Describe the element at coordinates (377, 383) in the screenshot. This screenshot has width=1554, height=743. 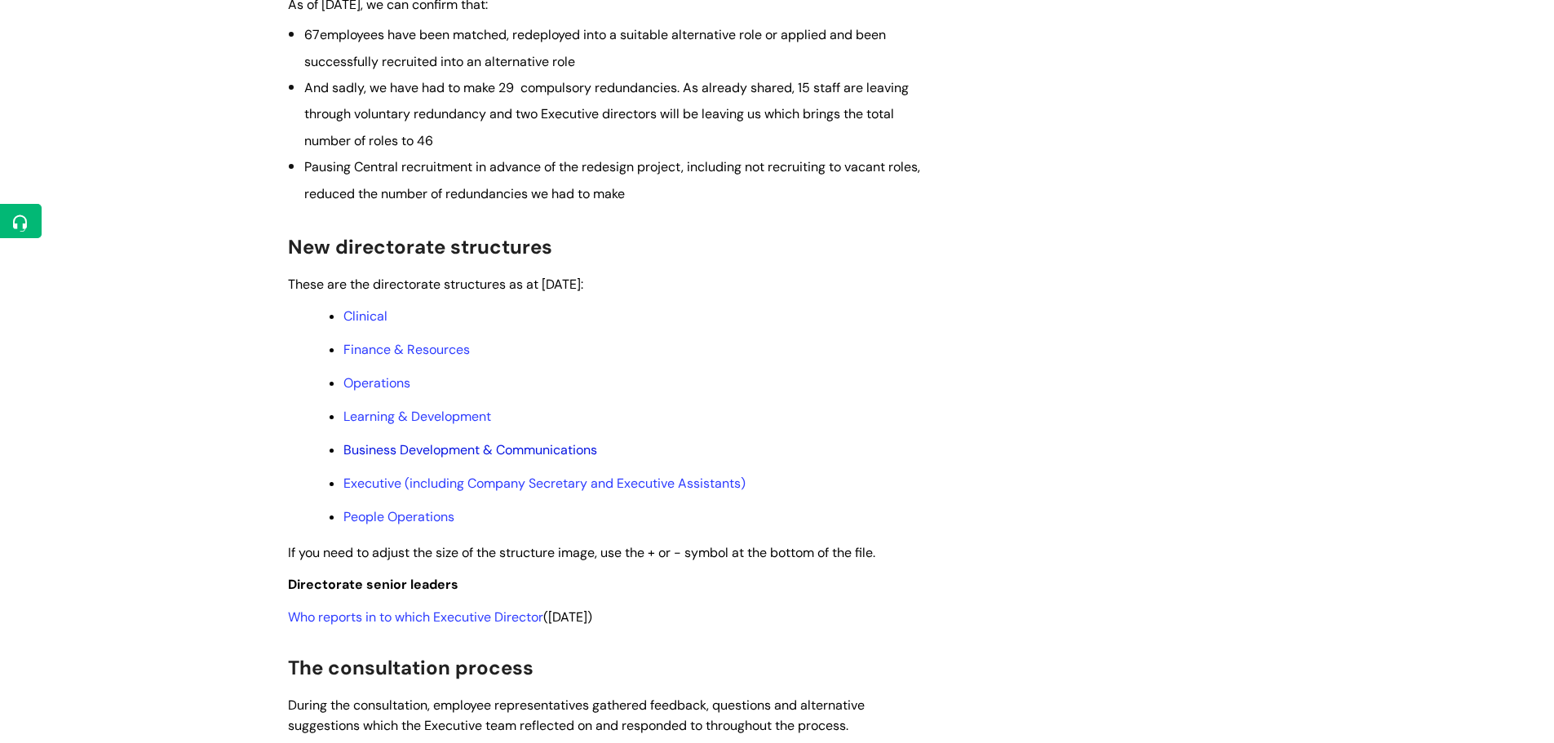
I see `a: Operations` at that location.